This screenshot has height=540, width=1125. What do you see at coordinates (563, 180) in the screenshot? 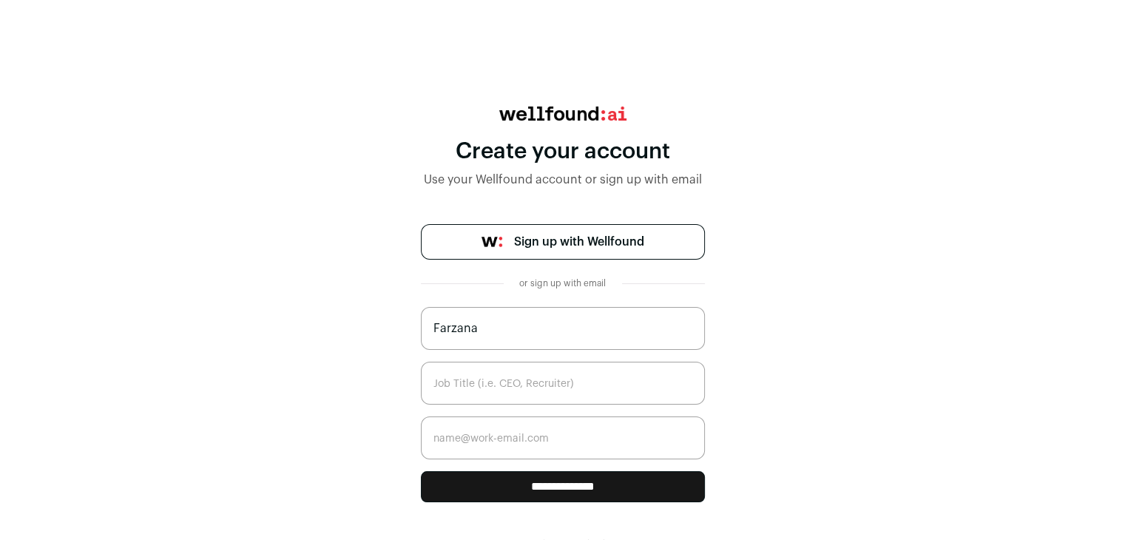
I see `div: Use your Wellfound account or sign up with email` at bounding box center [563, 180].